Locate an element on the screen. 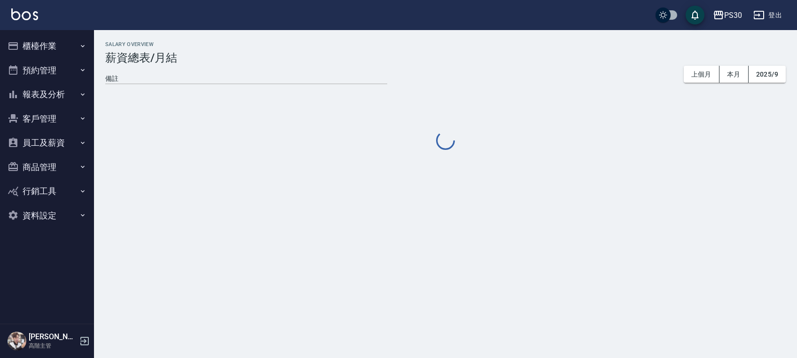  button: 員工及薪資 is located at coordinates (47, 143).